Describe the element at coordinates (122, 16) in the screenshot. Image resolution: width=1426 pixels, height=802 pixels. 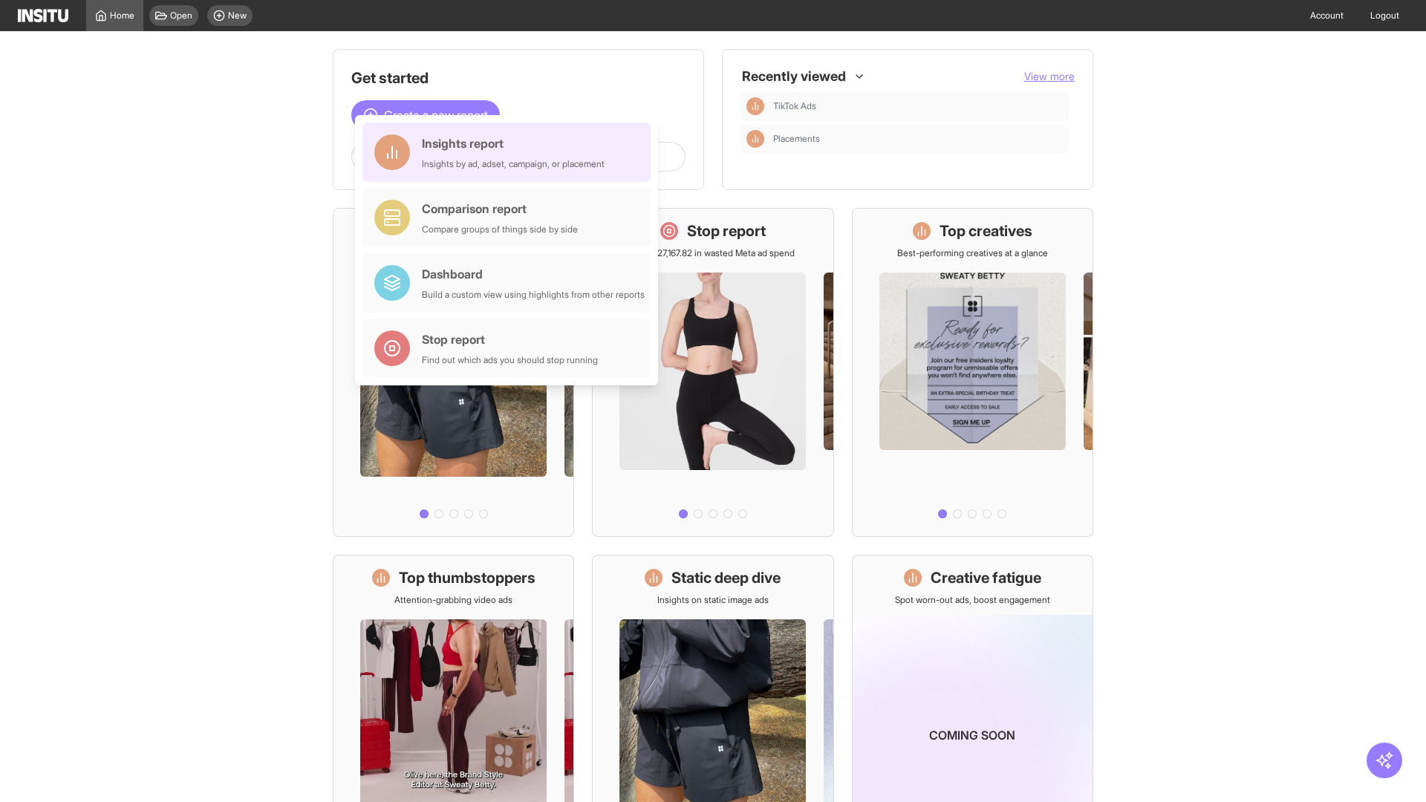
I see `span: Home` at that location.